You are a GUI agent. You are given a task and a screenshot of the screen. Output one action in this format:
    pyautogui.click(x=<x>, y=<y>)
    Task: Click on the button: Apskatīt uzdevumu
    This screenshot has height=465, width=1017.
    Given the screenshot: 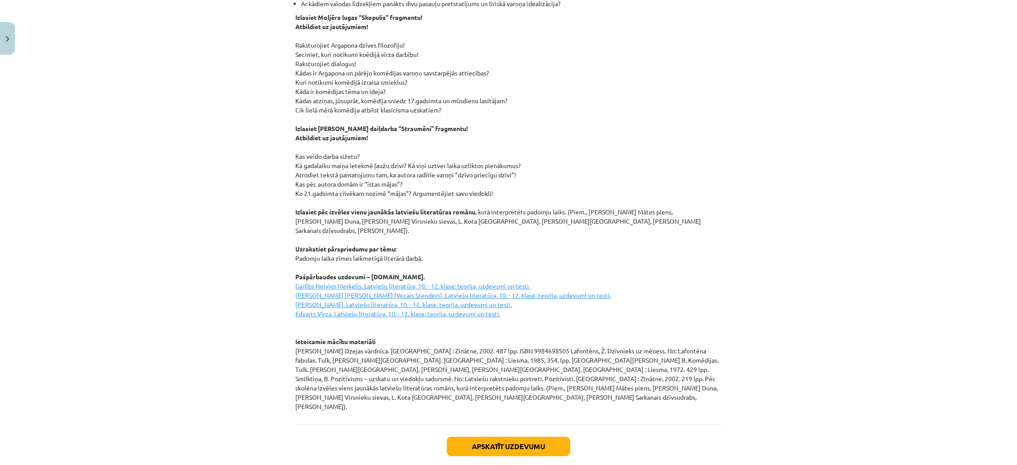 What is the action you would take?
    pyautogui.click(x=508, y=447)
    